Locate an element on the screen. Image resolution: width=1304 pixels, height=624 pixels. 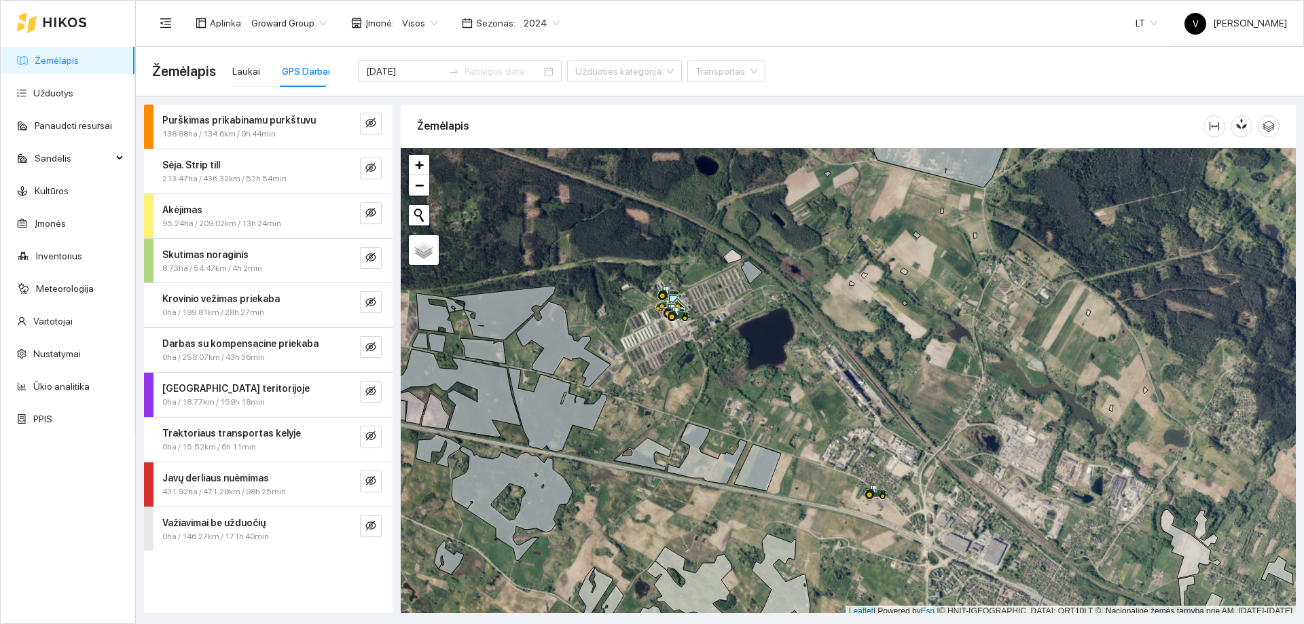
span: Įmonė : is located at coordinates (380, 23).